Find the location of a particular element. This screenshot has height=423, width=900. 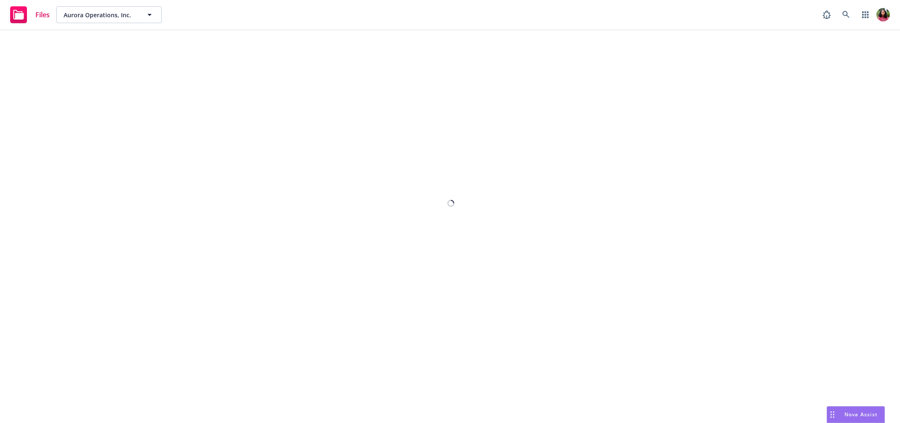

a: Files is located at coordinates (30, 15).